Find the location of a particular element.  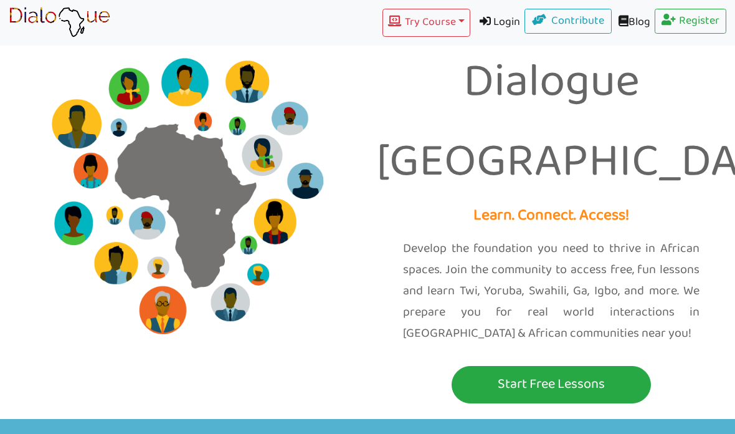

p: Learn. Connect. Access! is located at coordinates (551, 216).